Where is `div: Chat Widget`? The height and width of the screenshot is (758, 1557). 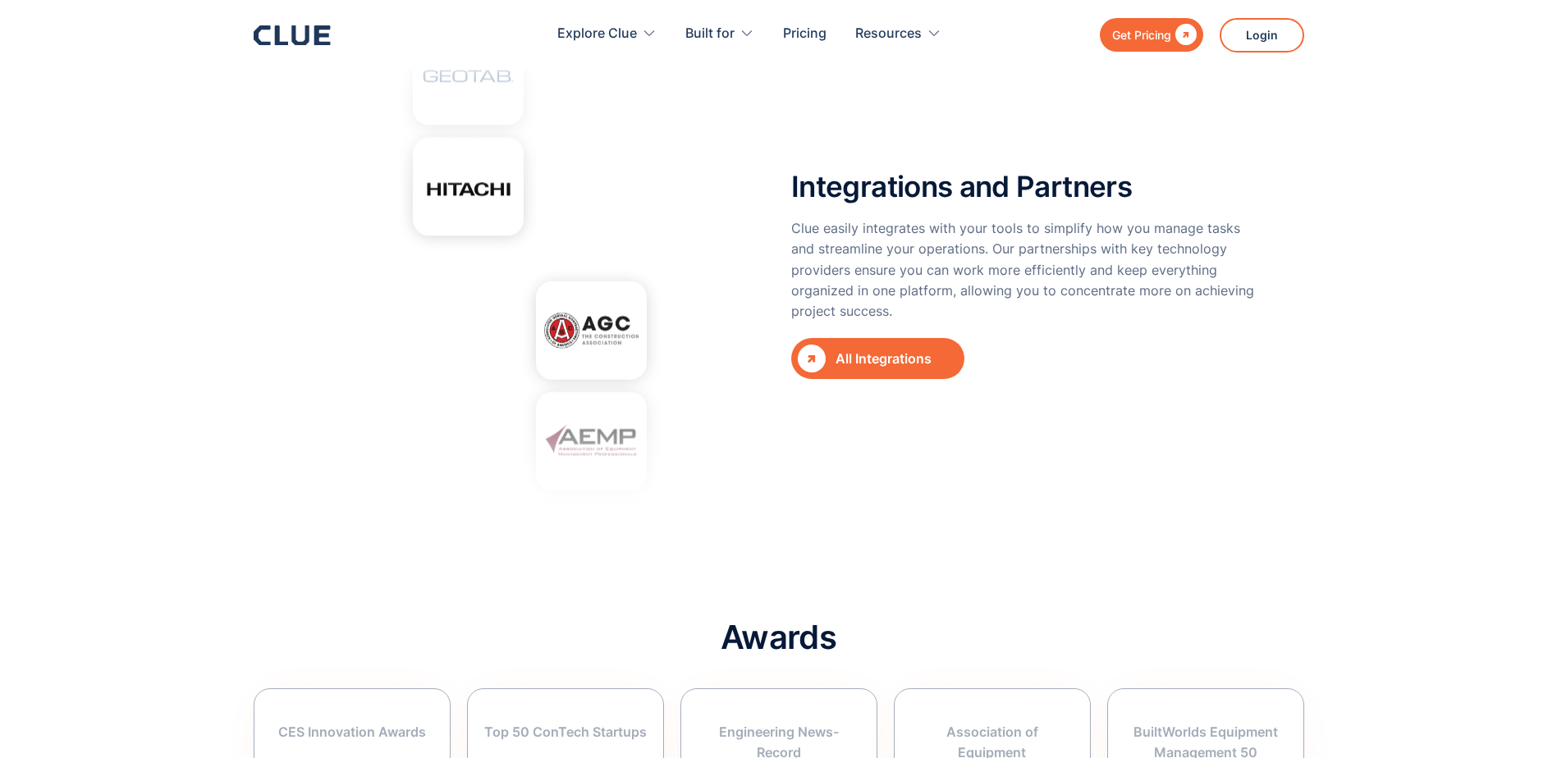 div: Chat Widget is located at coordinates (1409, 643).